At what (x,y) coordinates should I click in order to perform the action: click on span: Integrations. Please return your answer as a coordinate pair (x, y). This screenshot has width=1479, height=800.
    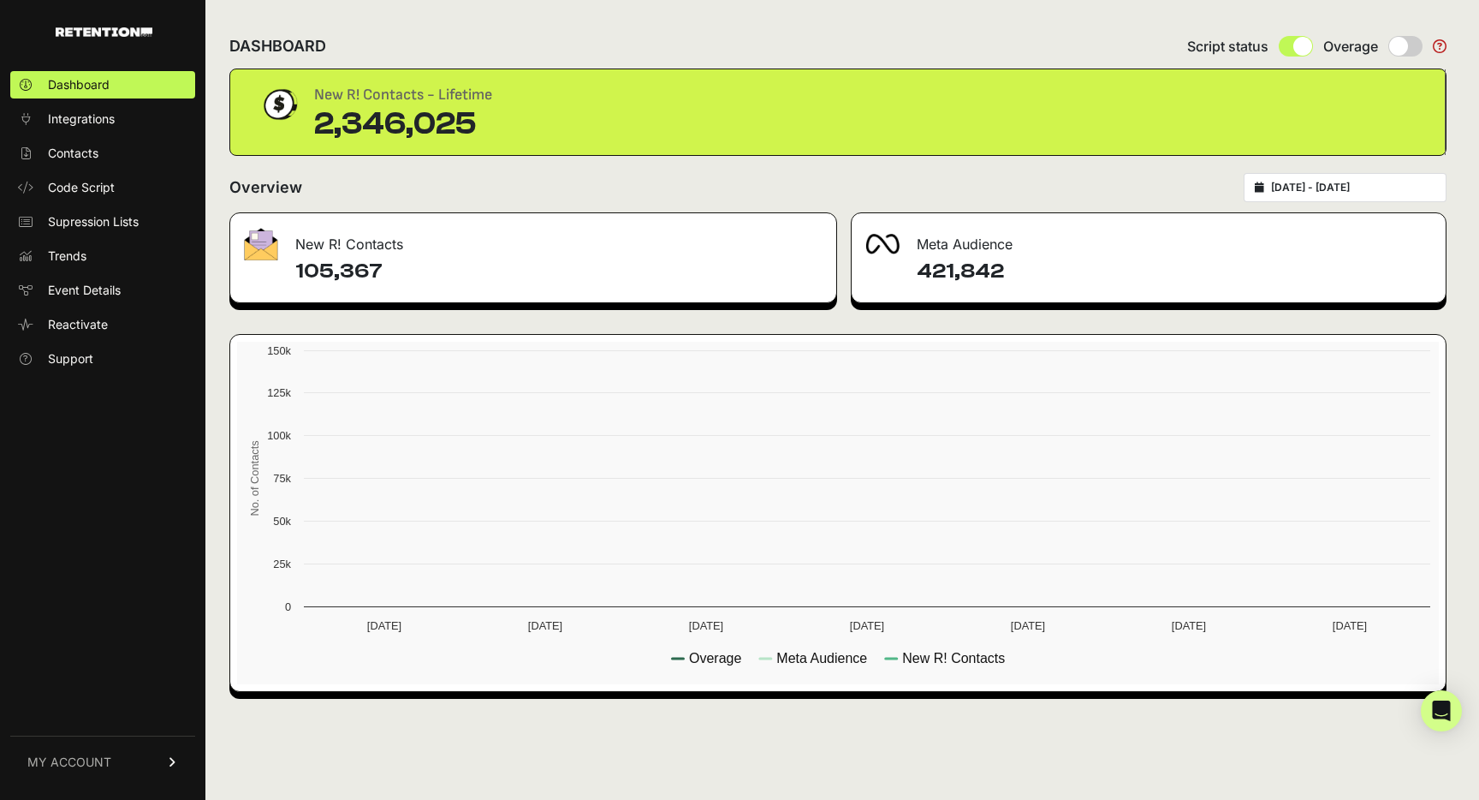
    Looking at the image, I should click on (81, 119).